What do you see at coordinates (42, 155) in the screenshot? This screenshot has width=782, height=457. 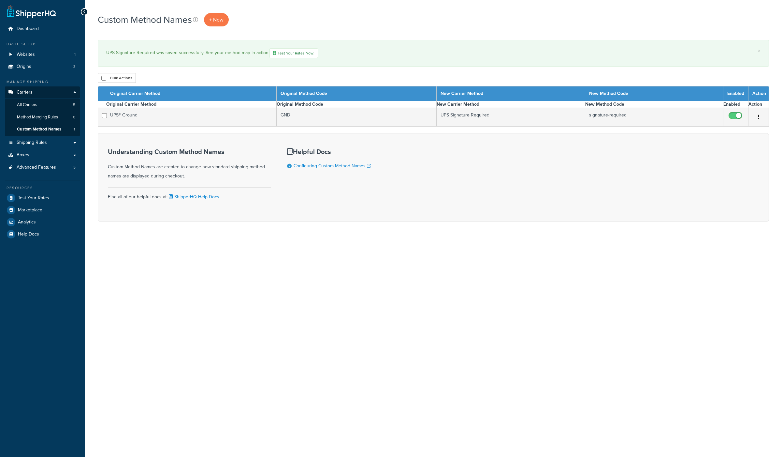 I see `li: Boxes` at bounding box center [42, 155].